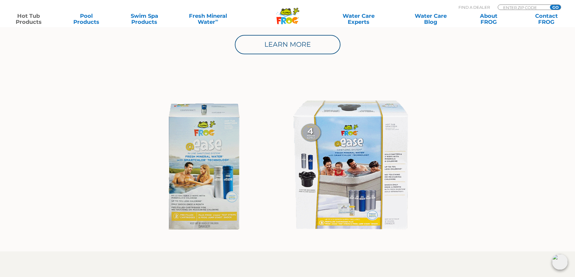  What do you see at coordinates (28, 19) in the screenshot?
I see `a: Hot TubProducts` at bounding box center [28, 19].